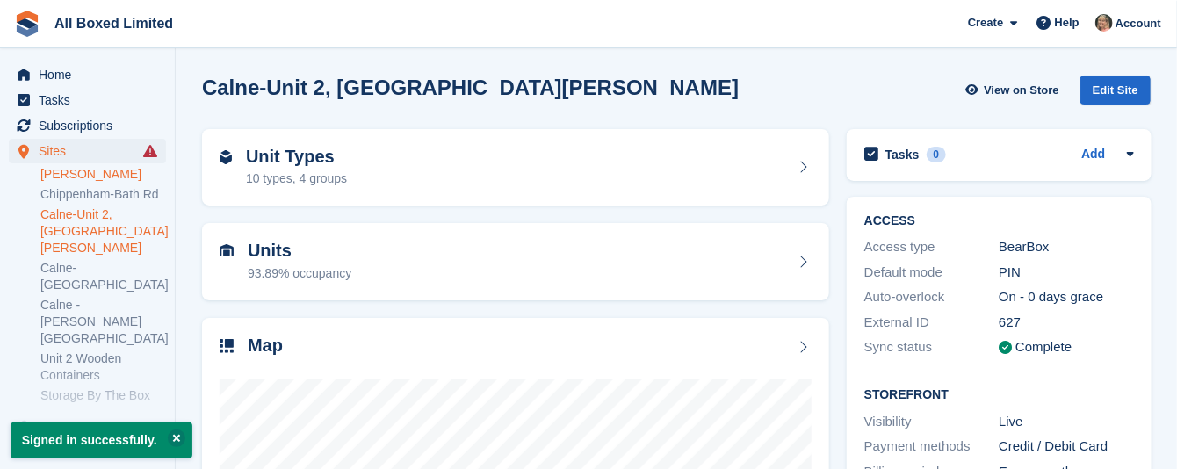  I want to click on span: View on Store, so click(1022, 90).